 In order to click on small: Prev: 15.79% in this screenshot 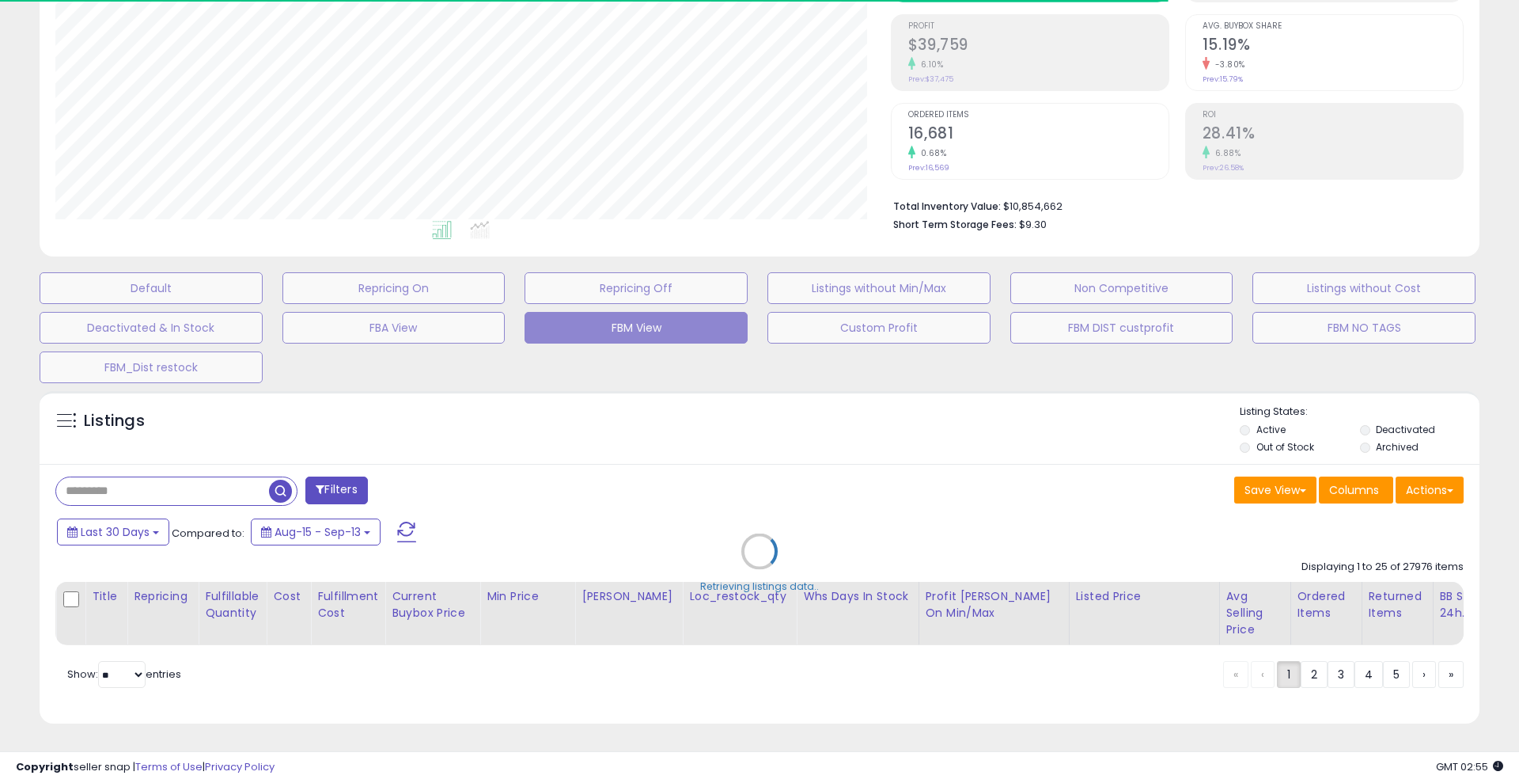, I will do `click(1223, 79)`.